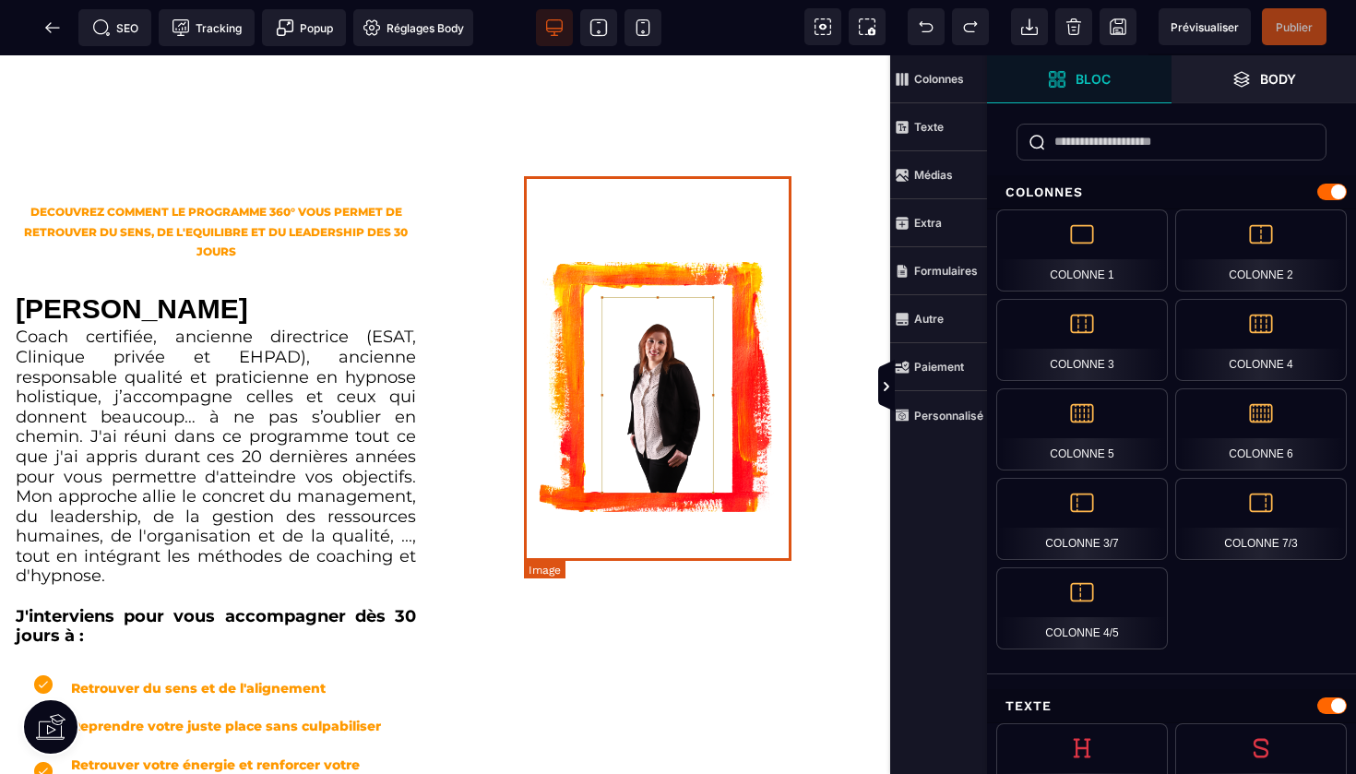  Describe the element at coordinates (1029, 27) in the screenshot. I see `span: Importer` at that location.